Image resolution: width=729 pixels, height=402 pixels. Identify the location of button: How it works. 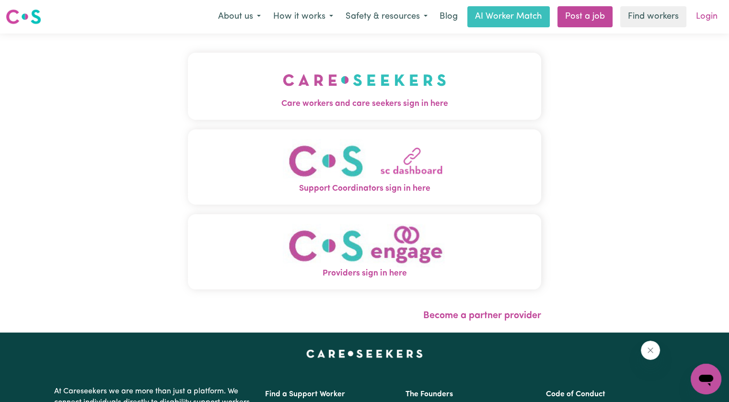
(303, 17).